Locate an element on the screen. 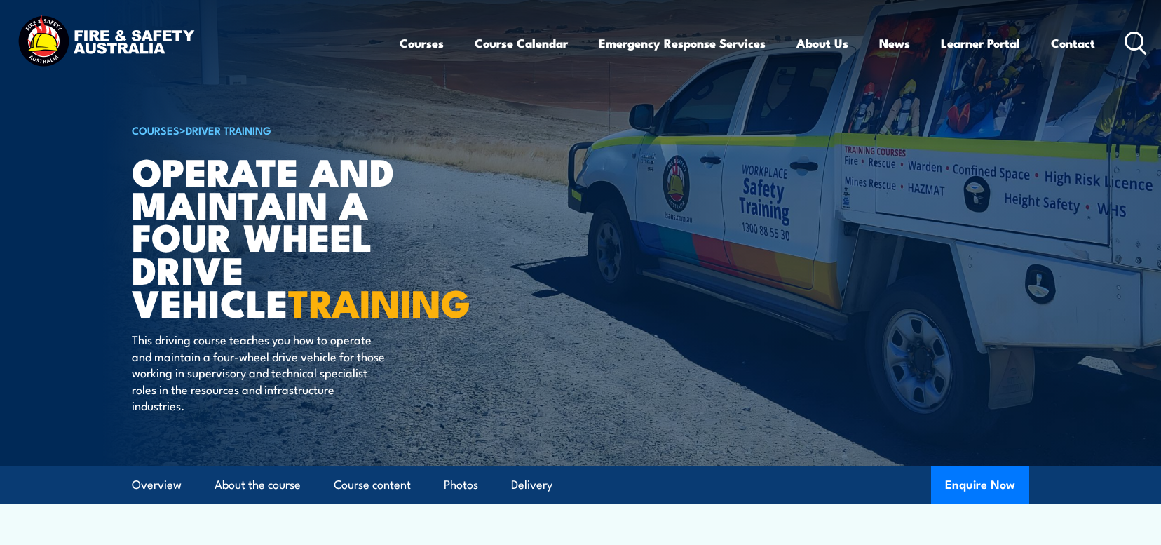 The image size is (1161, 545). a: Overview is located at coordinates (156, 484).